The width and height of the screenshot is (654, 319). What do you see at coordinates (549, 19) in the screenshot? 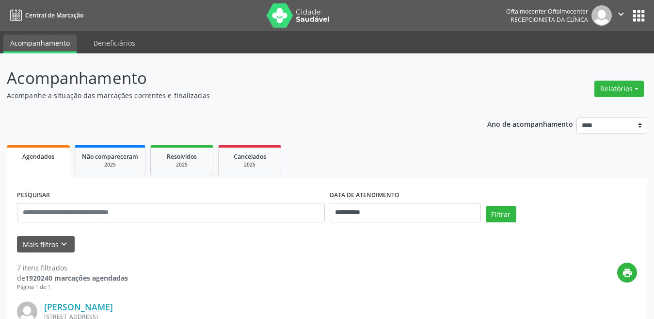
I see `span: Recepcionista da clínica` at bounding box center [549, 19].